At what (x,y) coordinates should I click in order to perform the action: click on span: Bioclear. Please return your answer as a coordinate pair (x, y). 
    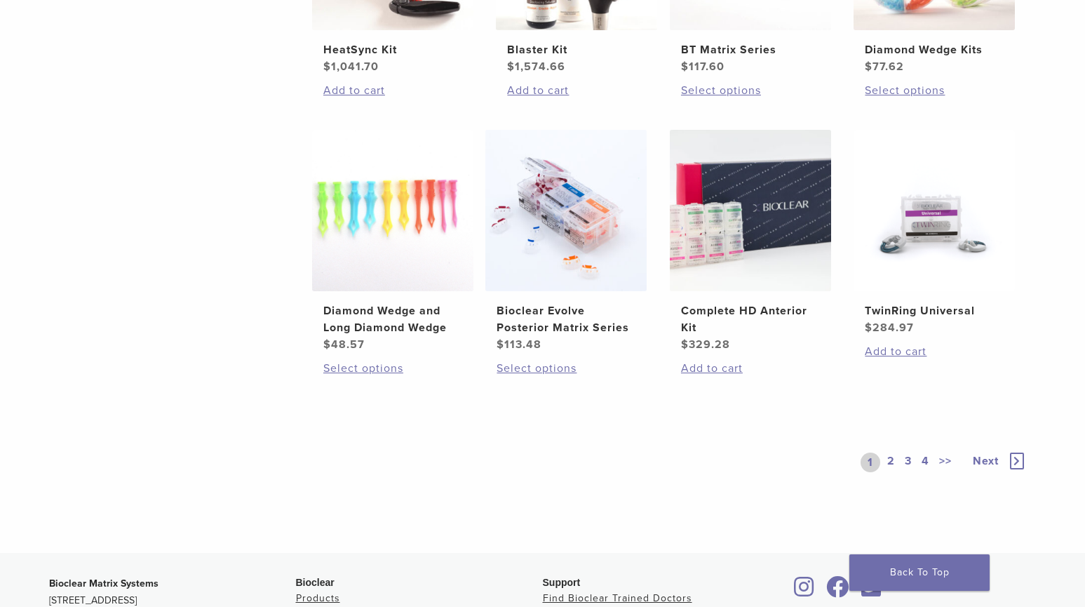
    Looking at the image, I should click on (315, 582).